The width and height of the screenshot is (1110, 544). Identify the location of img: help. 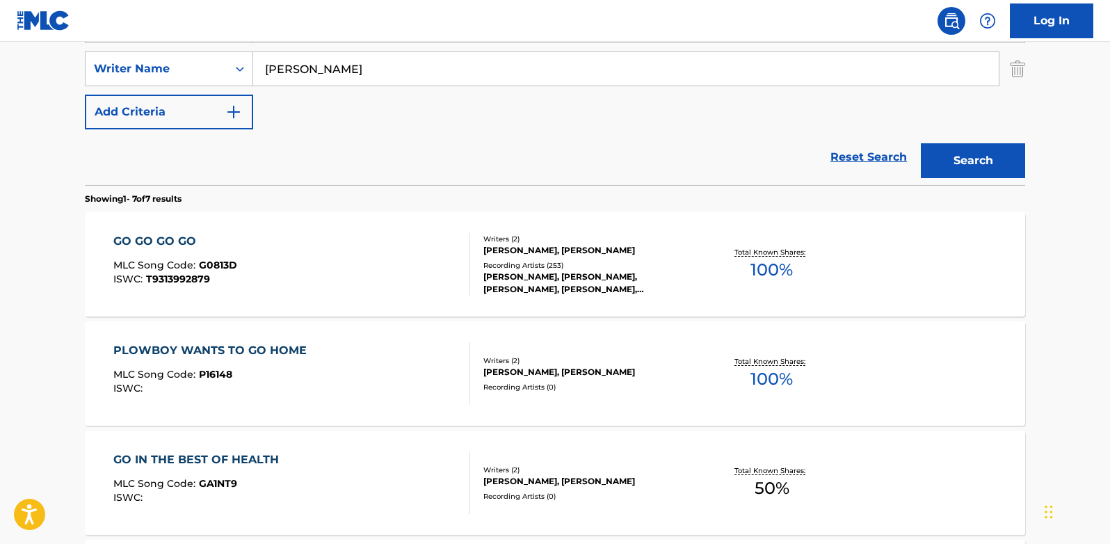
(988, 21).